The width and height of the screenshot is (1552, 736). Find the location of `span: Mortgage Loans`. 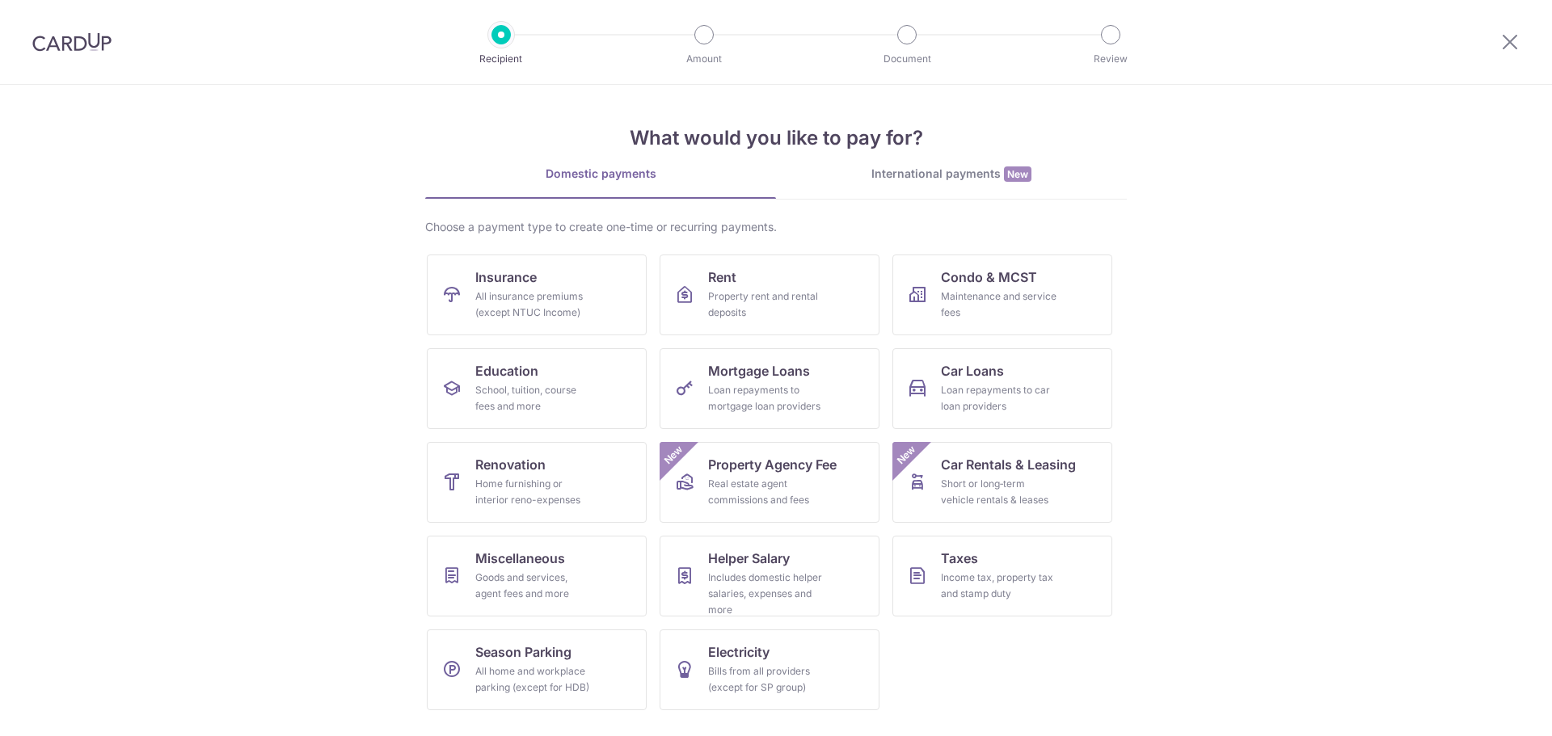

span: Mortgage Loans is located at coordinates (759, 371).